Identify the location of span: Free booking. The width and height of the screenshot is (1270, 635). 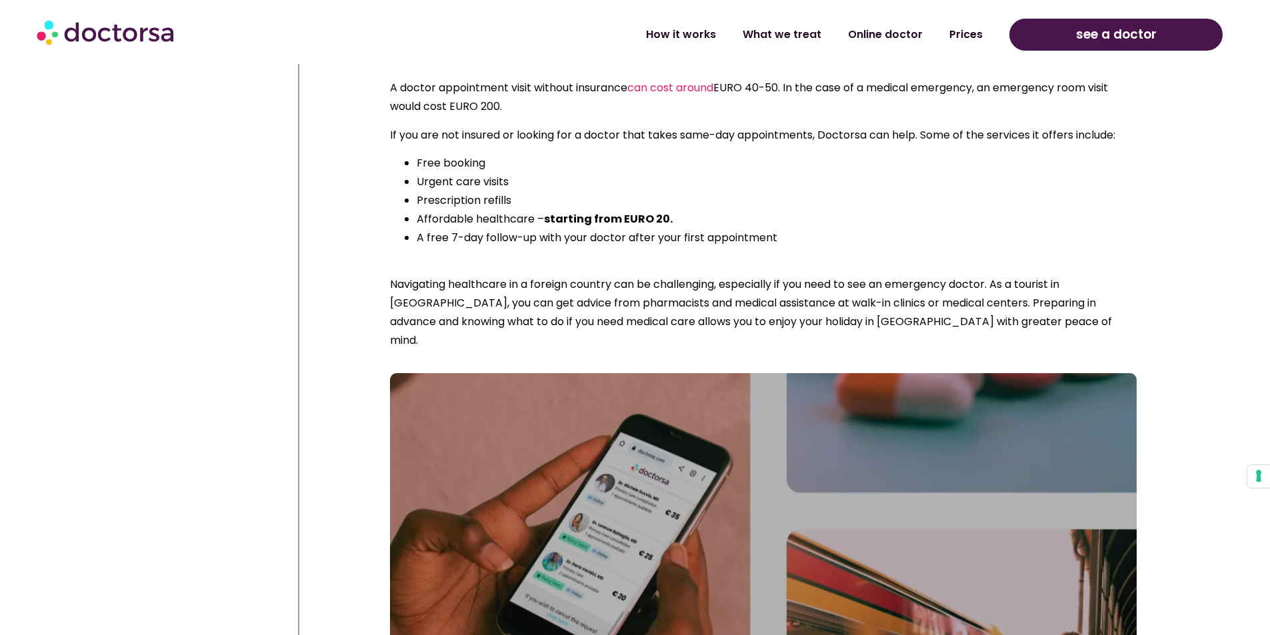
(450, 163).